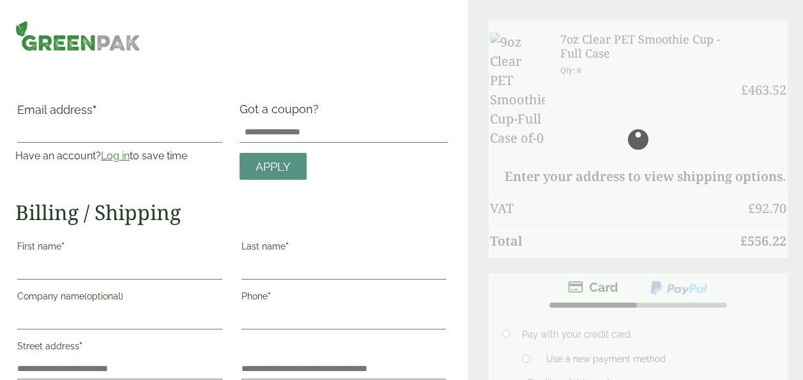 This screenshot has height=380, width=803. Describe the element at coordinates (78, 36) in the screenshot. I see `img: GreenPak Supplies` at that location.